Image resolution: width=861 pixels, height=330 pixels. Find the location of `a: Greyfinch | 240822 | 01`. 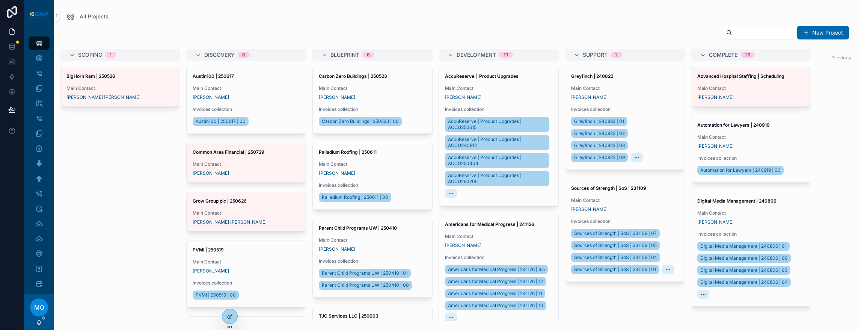

a: Greyfinch | 240822 | 01 is located at coordinates (599, 121).